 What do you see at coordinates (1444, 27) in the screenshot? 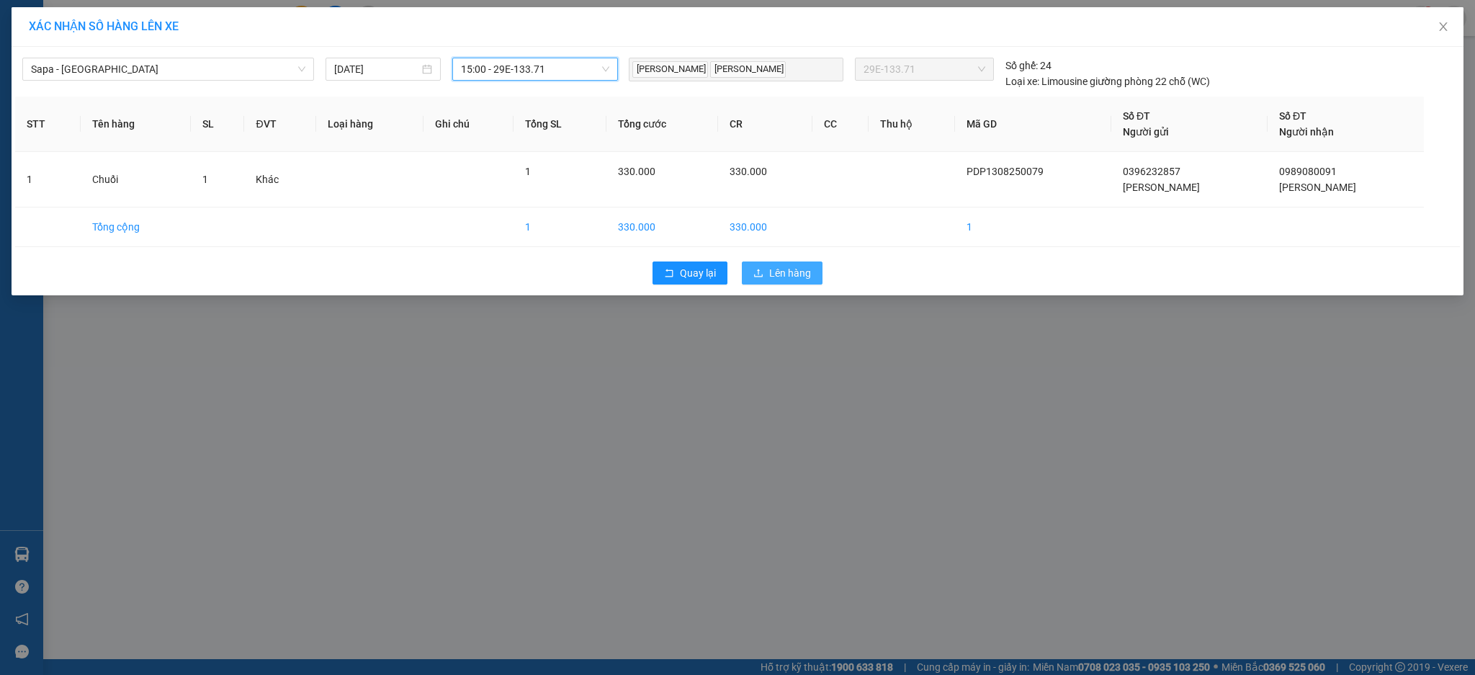
I see `button: Close` at bounding box center [1444, 27].